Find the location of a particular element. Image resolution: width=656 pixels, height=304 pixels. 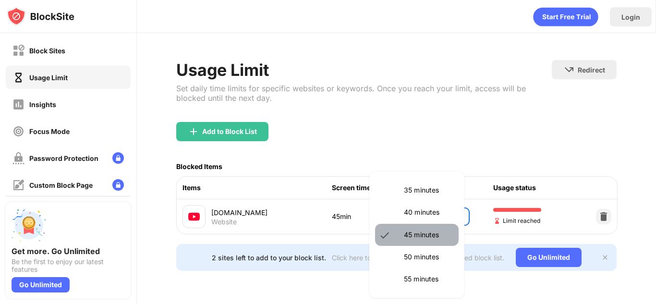

p: 35 minutes is located at coordinates (428, 190).